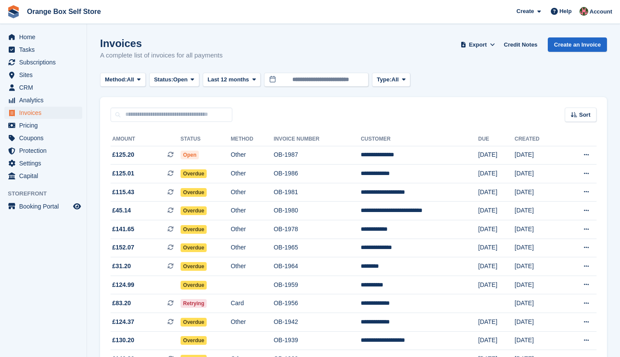 The height and width of the screenshot is (357, 620). What do you see at coordinates (584, 11) in the screenshot?
I see `img: David Clark` at bounding box center [584, 11].